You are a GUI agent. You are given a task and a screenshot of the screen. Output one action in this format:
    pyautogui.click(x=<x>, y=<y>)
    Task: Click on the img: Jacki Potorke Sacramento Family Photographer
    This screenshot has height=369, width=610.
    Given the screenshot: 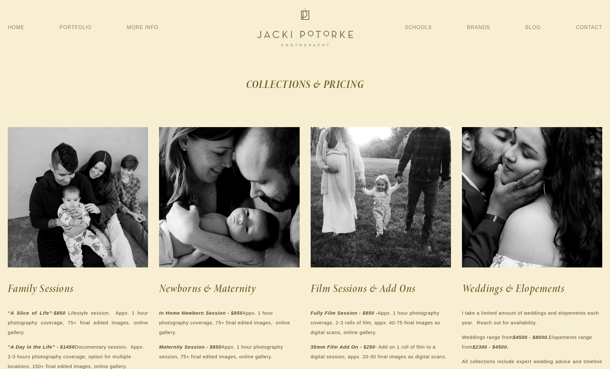 What is the action you would take?
    pyautogui.click(x=305, y=27)
    